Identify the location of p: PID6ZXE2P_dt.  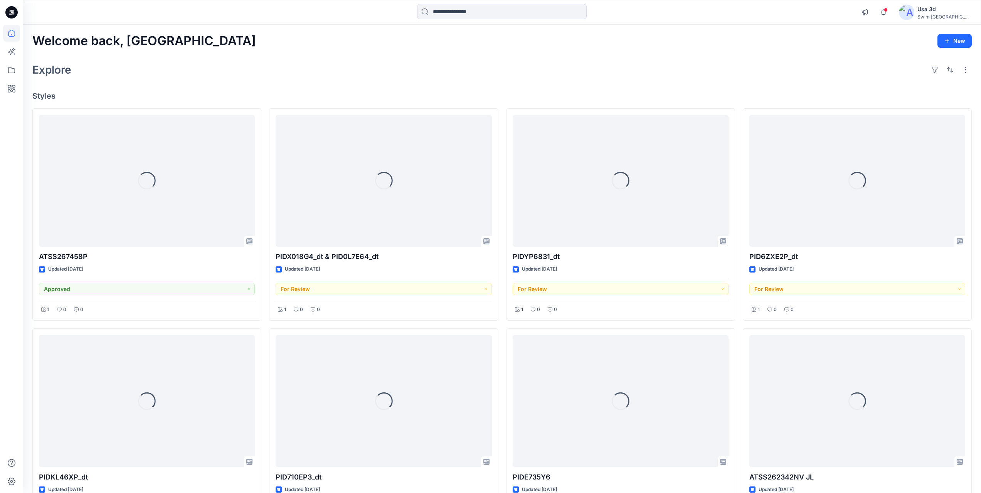
(858, 257).